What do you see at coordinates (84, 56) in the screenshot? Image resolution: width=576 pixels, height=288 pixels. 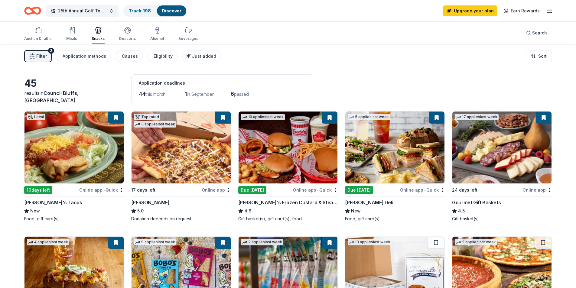 I see `button: Application methods` at bounding box center [84, 56].